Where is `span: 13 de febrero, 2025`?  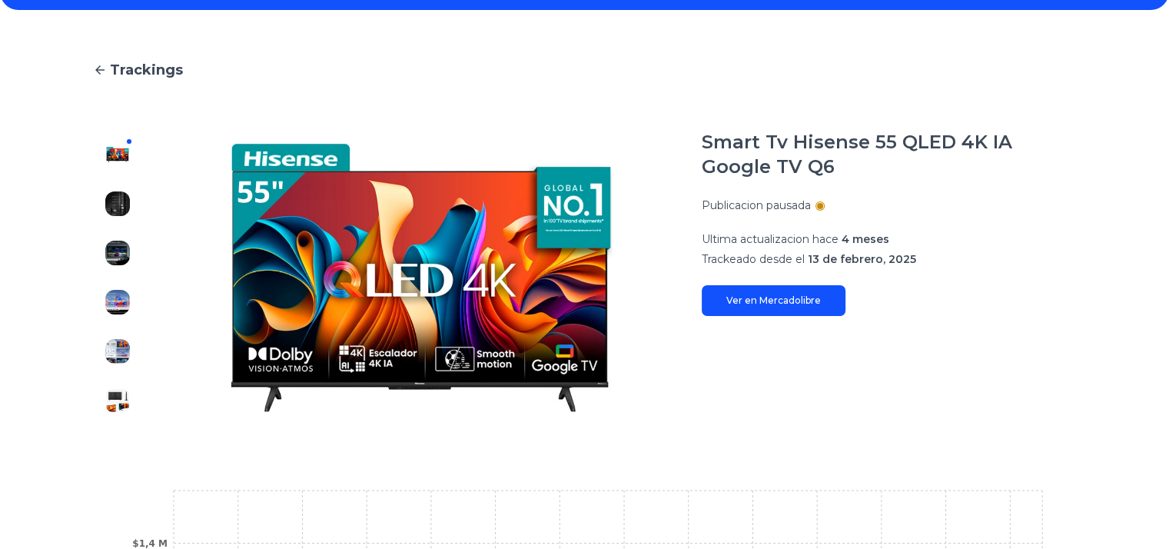
span: 13 de febrero, 2025 is located at coordinates (861, 259).